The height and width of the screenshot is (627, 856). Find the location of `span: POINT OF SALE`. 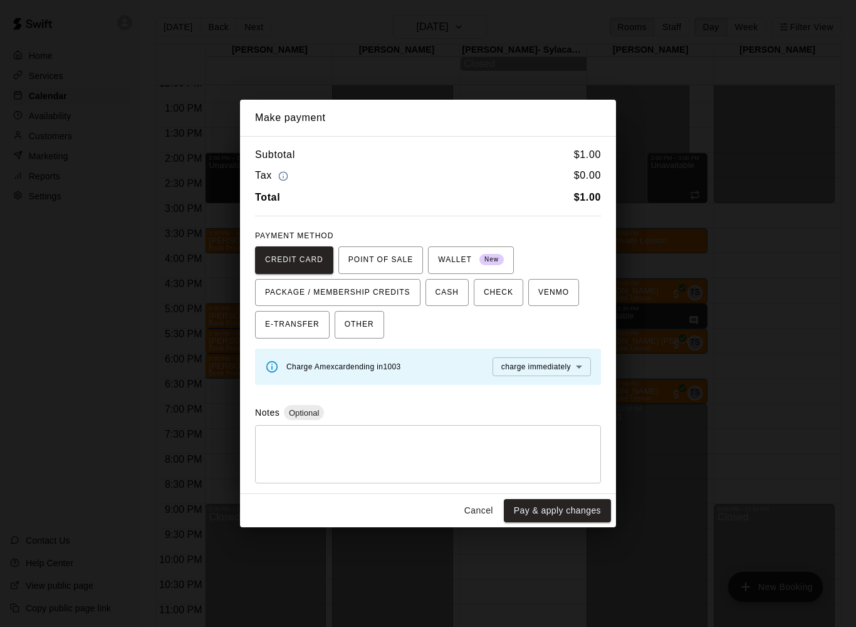

span: POINT OF SALE is located at coordinates (380, 260).